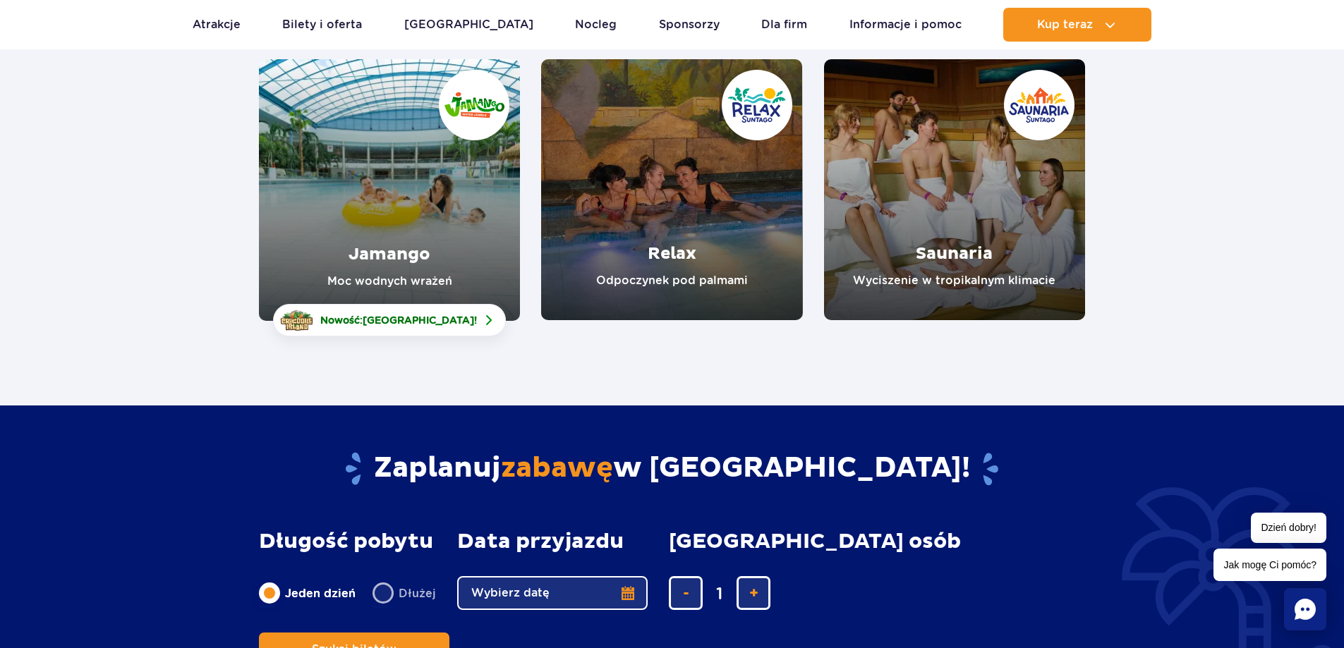  Describe the element at coordinates (404, 593) in the screenshot. I see `label: Dłużej` at that location.